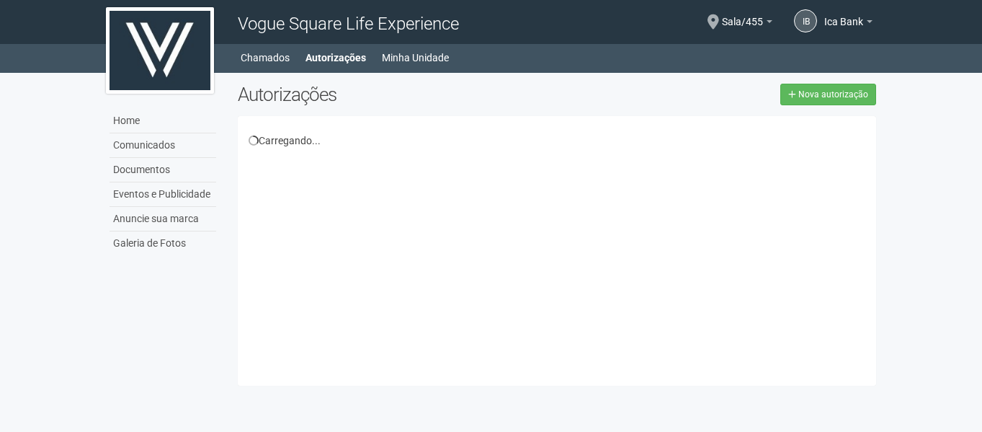  What do you see at coordinates (265, 58) in the screenshot?
I see `a: Chamados` at bounding box center [265, 58].